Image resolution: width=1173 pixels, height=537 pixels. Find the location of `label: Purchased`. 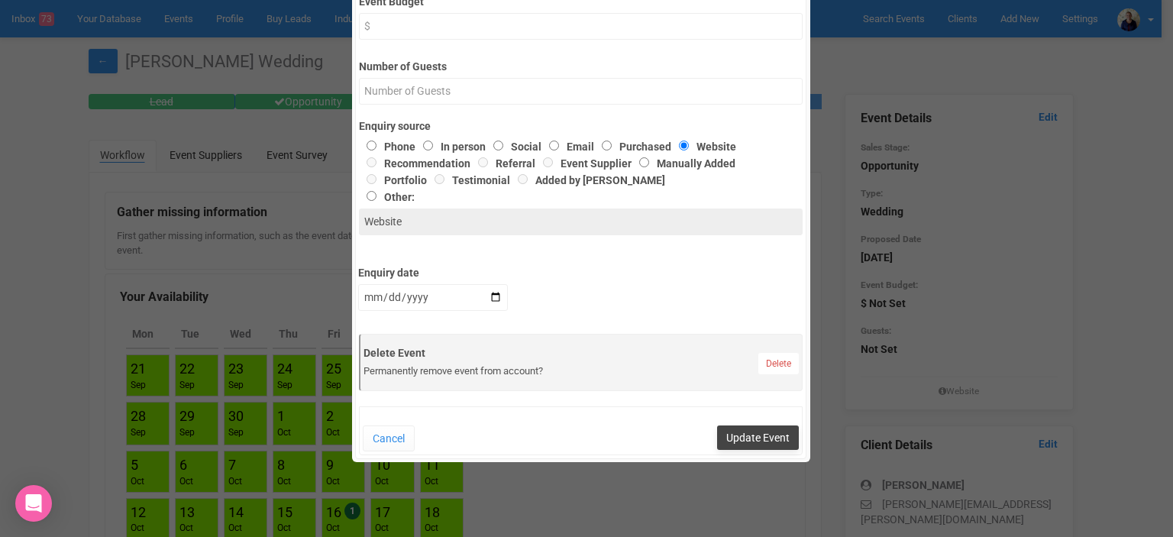

label: Purchased is located at coordinates (632, 147).